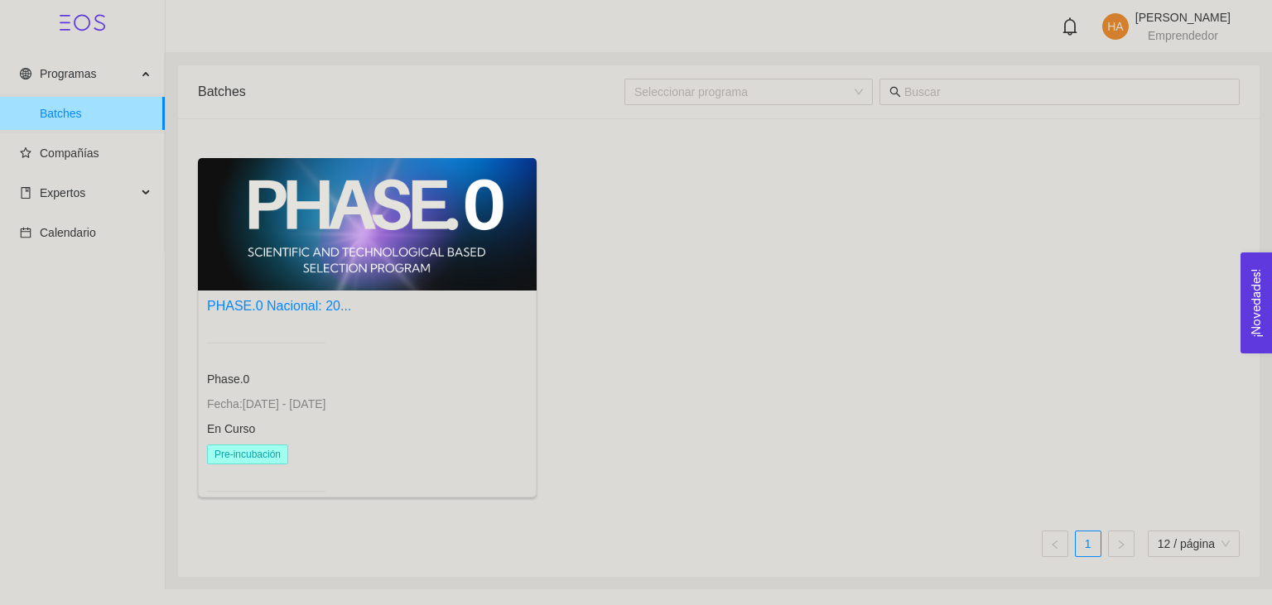  I want to click on button: left, so click(1055, 544).